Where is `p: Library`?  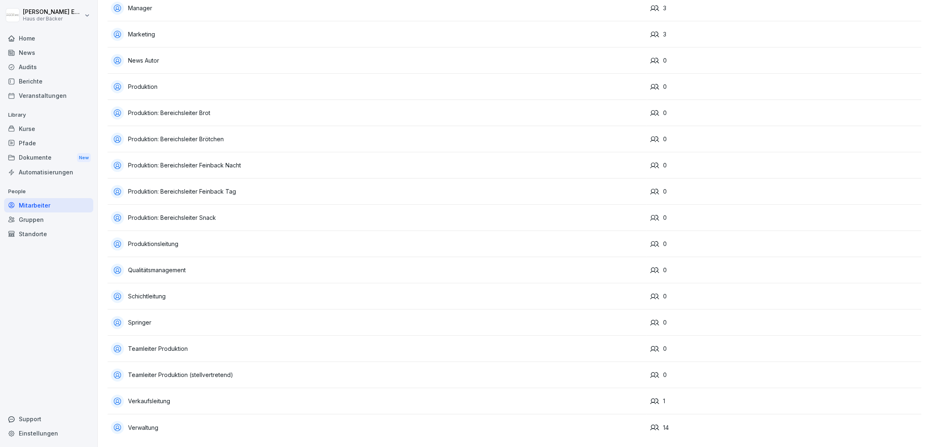
p: Library is located at coordinates (49, 115).